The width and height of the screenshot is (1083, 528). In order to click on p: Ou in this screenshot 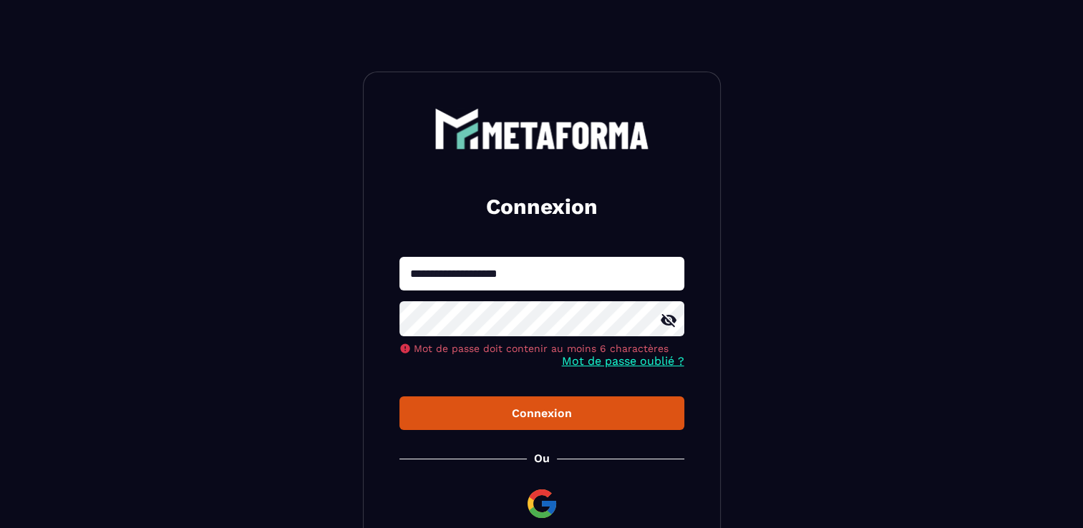, I will do `click(542, 458)`.